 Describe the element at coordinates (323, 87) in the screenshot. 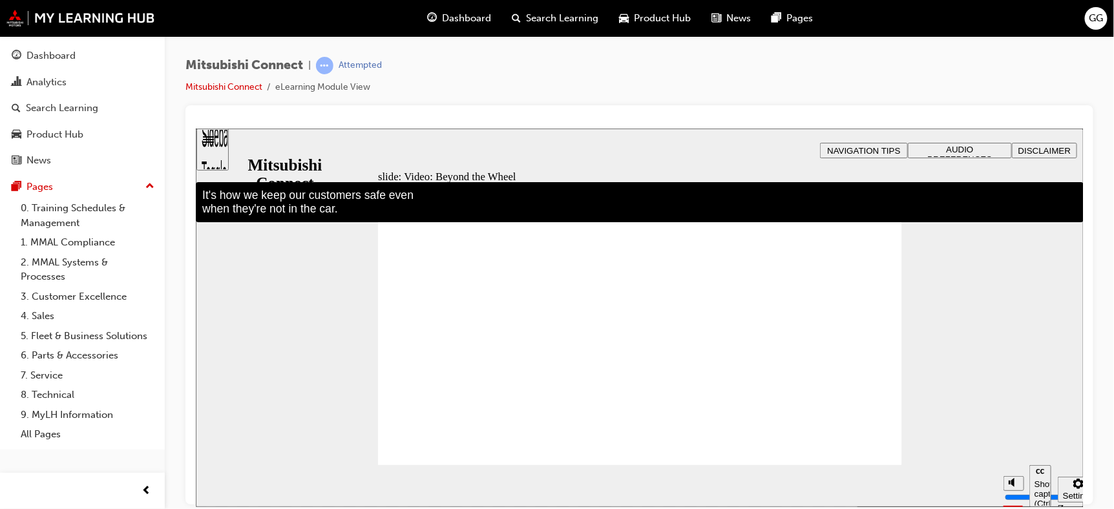

I see `li: eLearning Module View` at that location.